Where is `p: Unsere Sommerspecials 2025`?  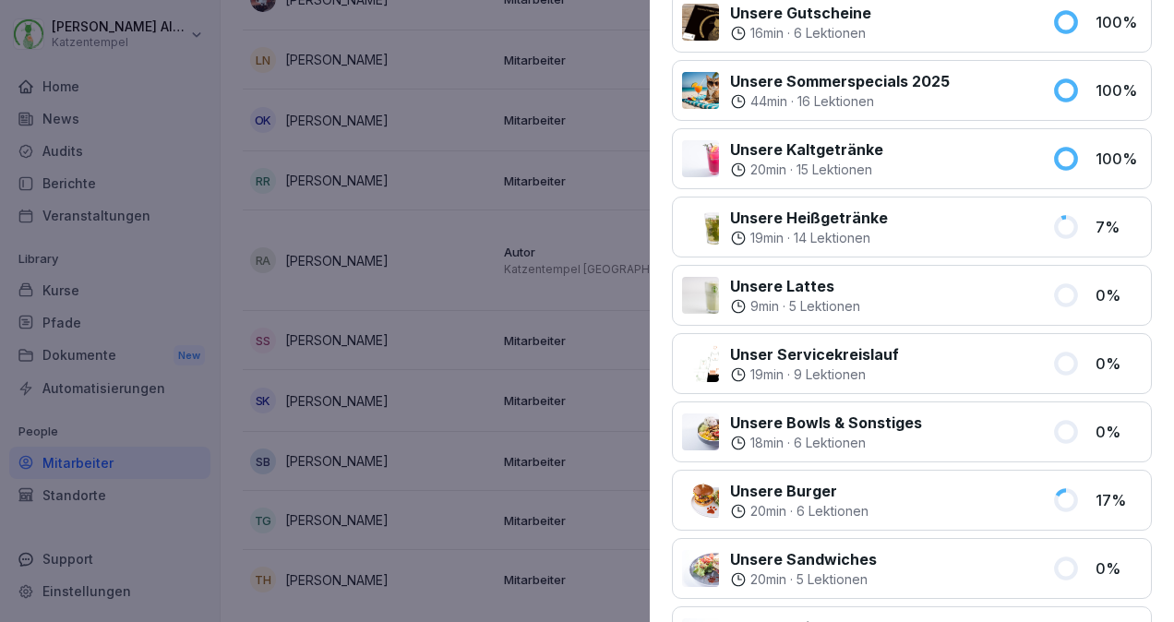 p: Unsere Sommerspecials 2025 is located at coordinates (840, 81).